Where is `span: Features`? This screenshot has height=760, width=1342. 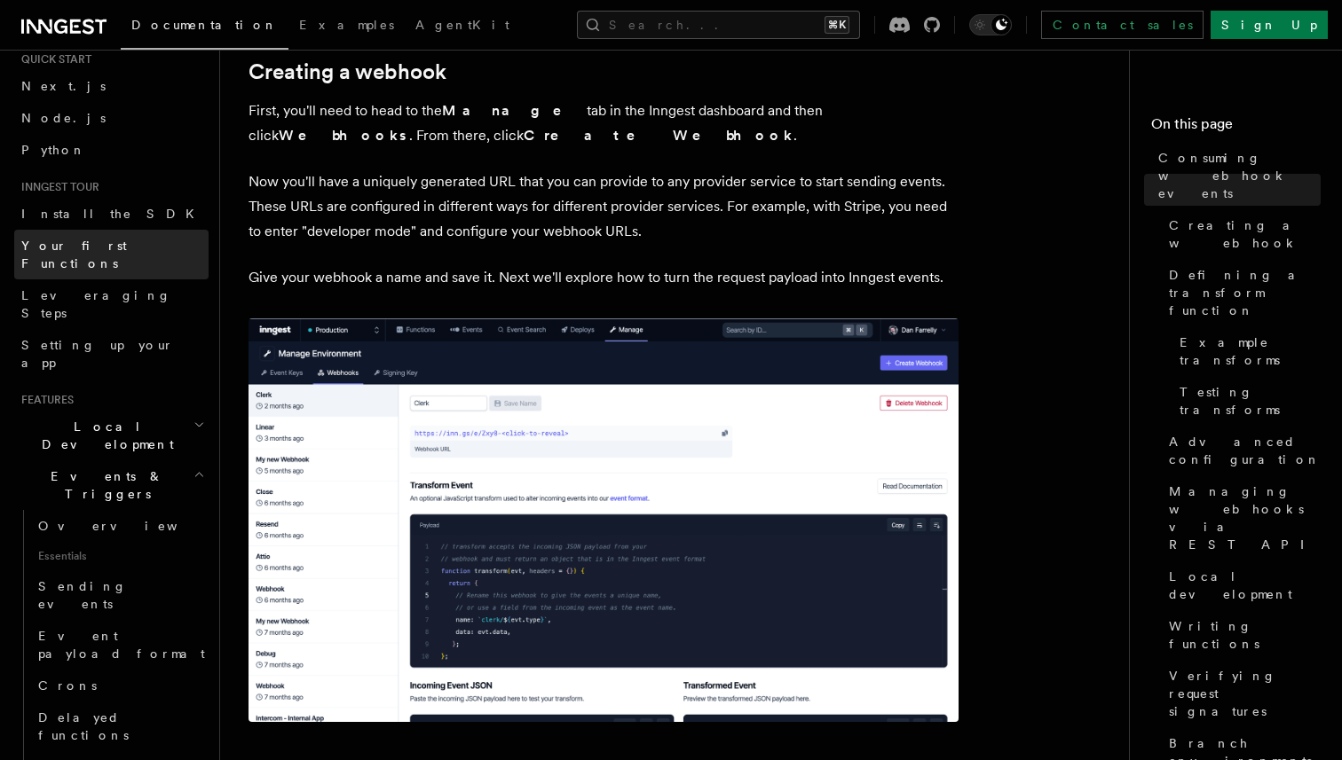
span: Features is located at coordinates (43, 400).